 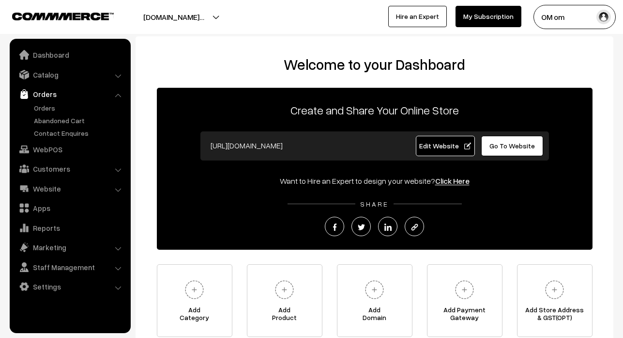 I want to click on a: Go To Website, so click(x=512, y=146).